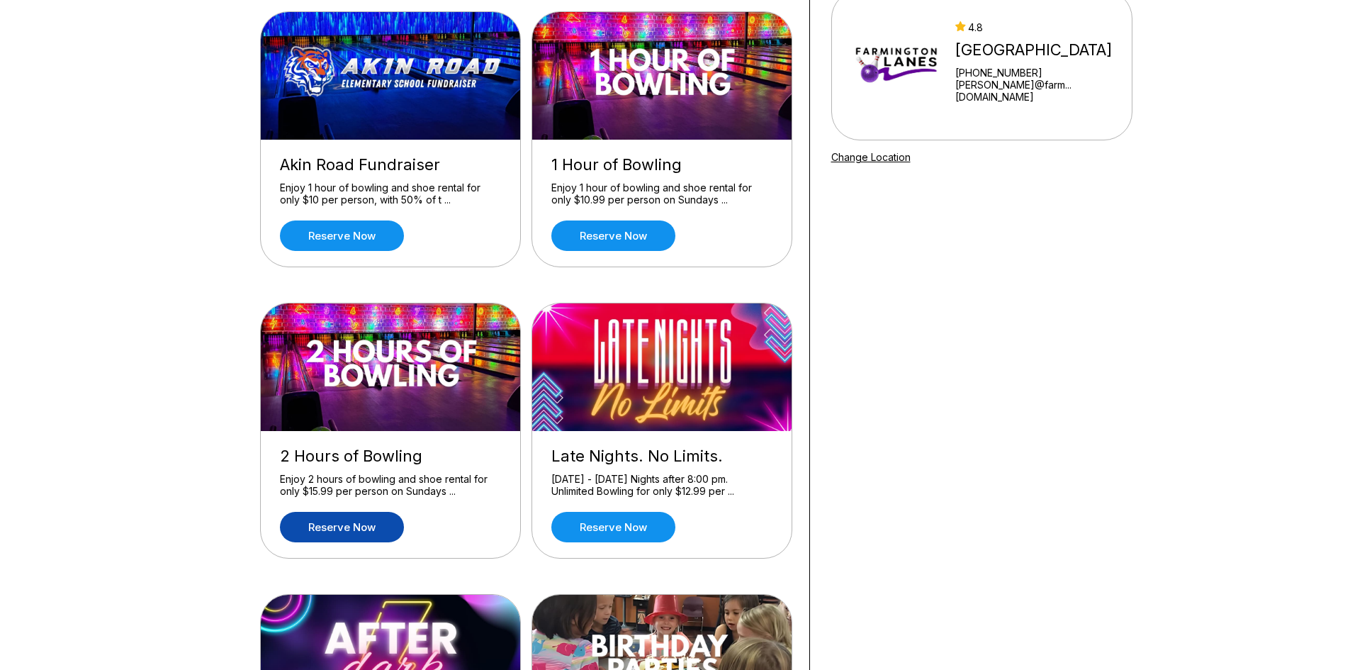  I want to click on div: Enjoy 1 hour of bowling and shoe rental for only $10 per person, with 50% of t ..., so click(390, 193).